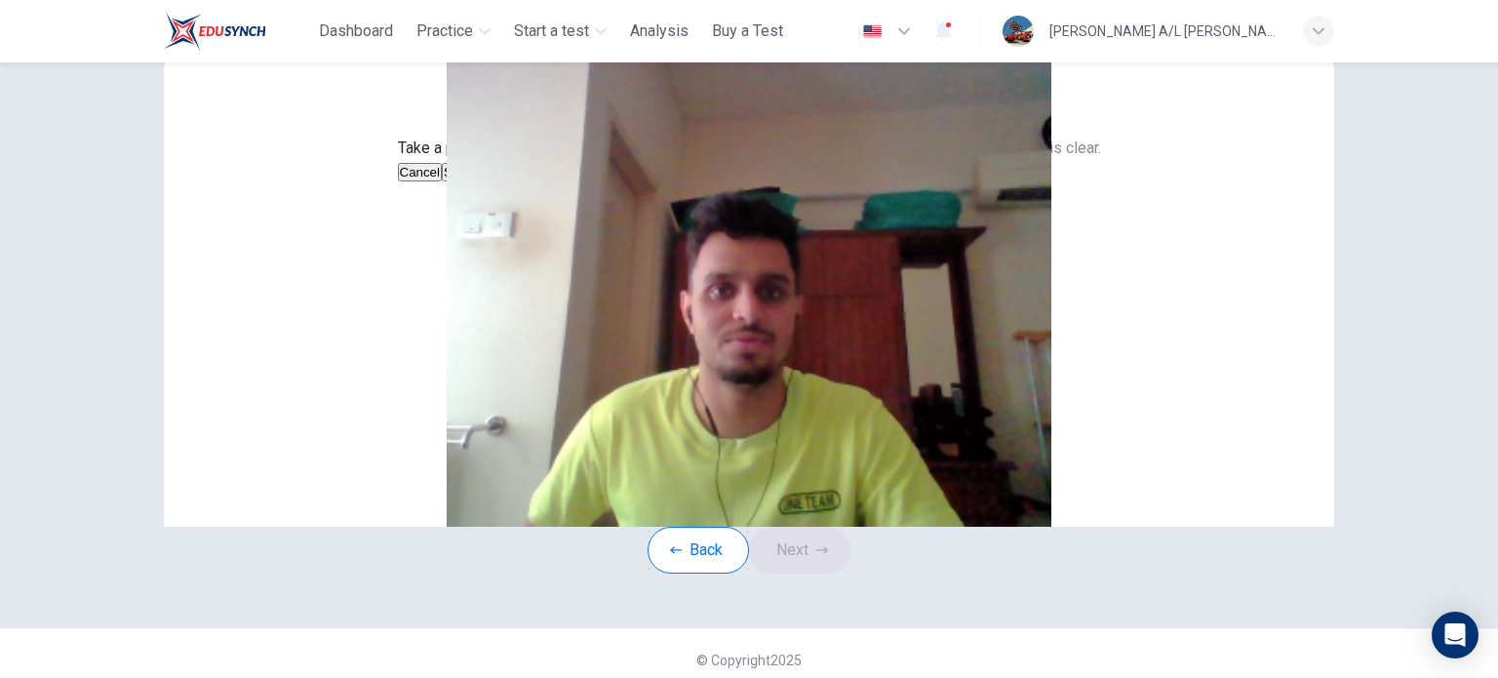 The image size is (1498, 678). Describe the element at coordinates (356, 31) in the screenshot. I see `span: Dashboard` at that location.